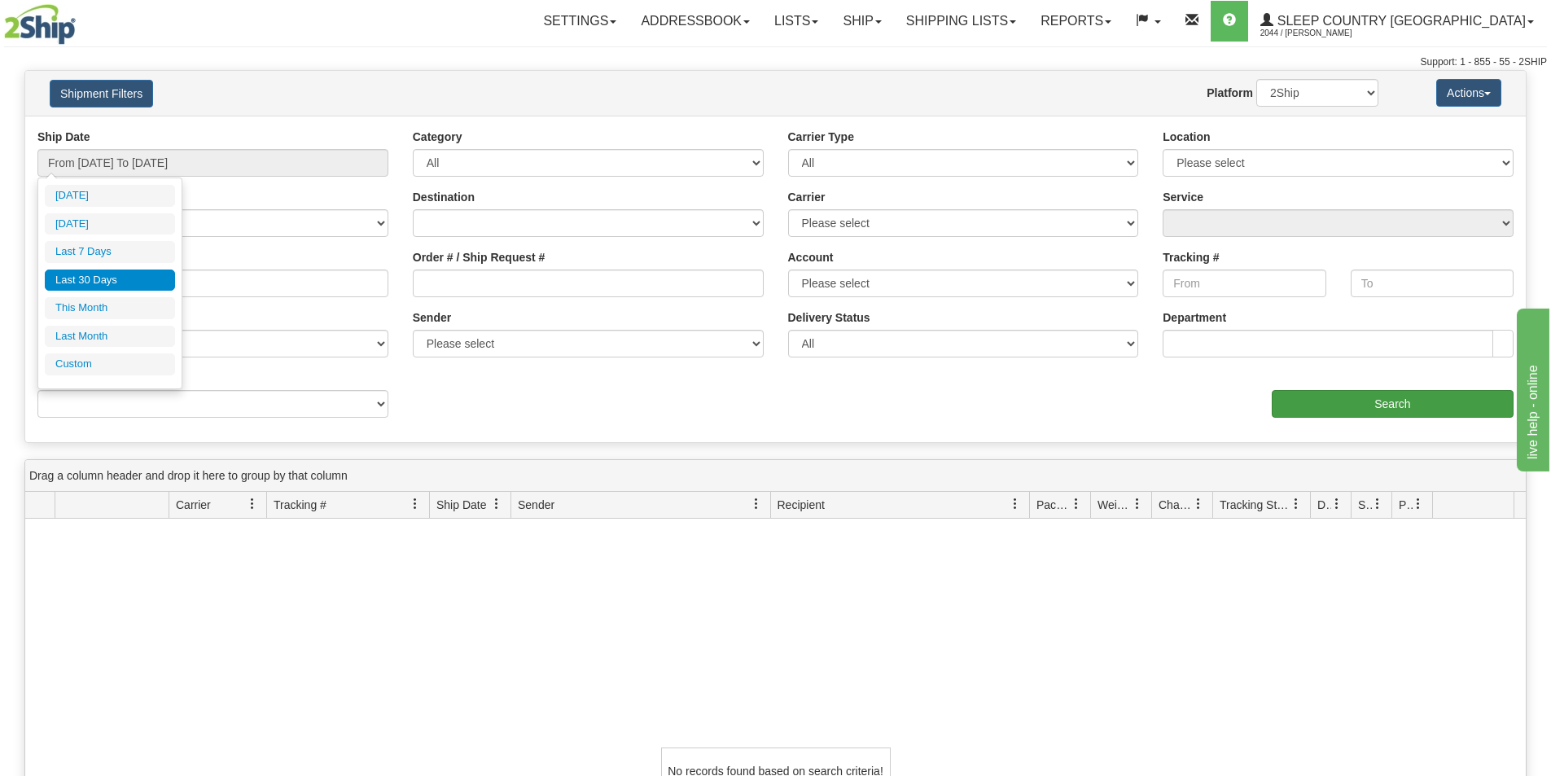  What do you see at coordinates (861, 21) in the screenshot?
I see `a: Ship` at bounding box center [861, 21].